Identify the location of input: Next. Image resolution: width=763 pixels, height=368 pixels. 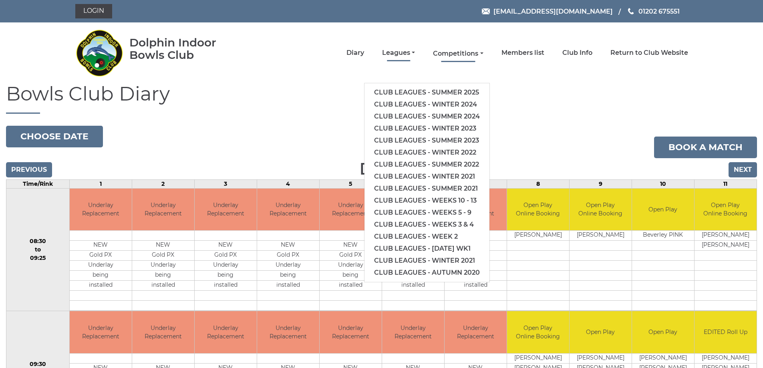
(743, 170).